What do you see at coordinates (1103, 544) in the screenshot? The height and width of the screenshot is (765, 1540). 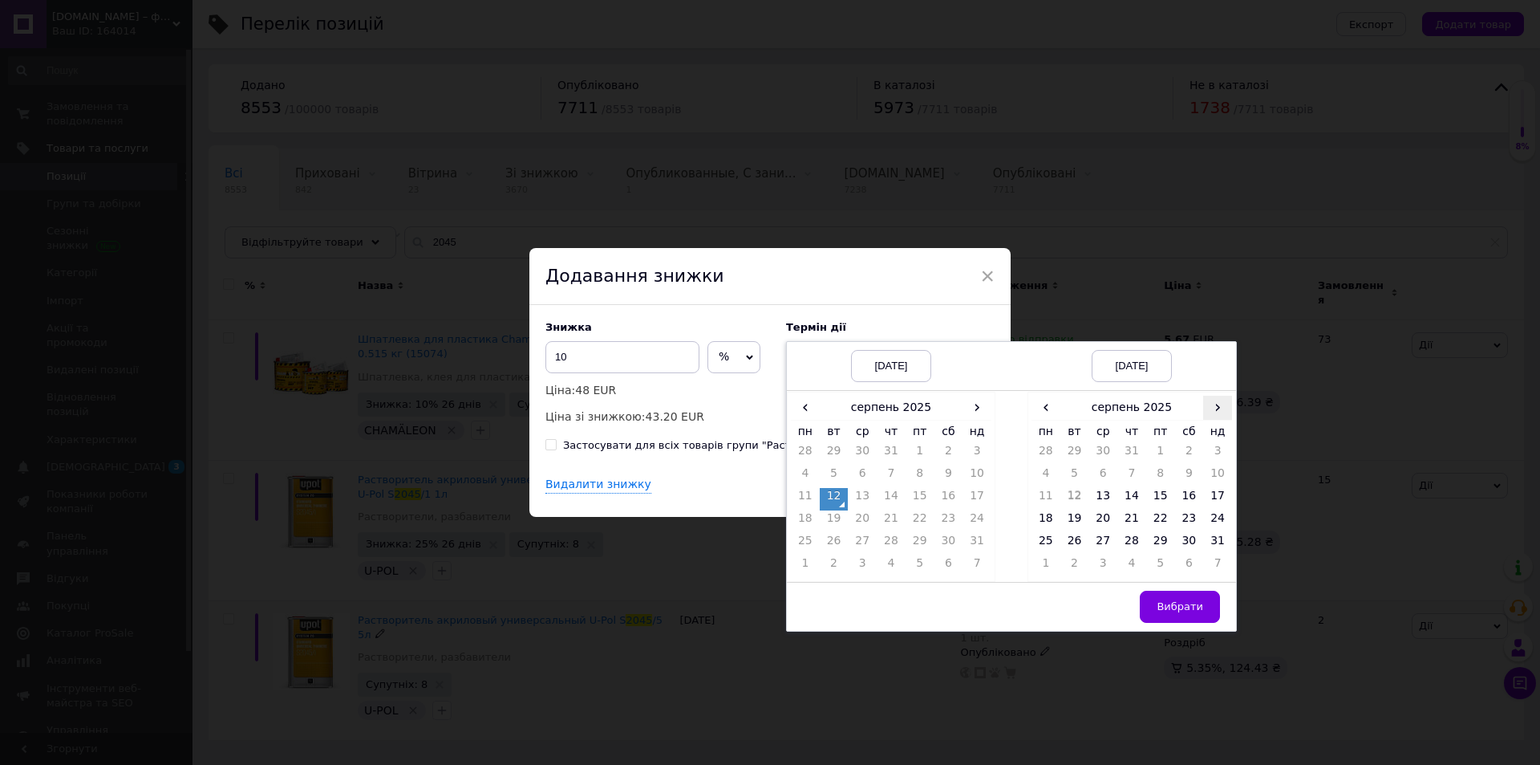 I see `td: 27` at bounding box center [1103, 544].